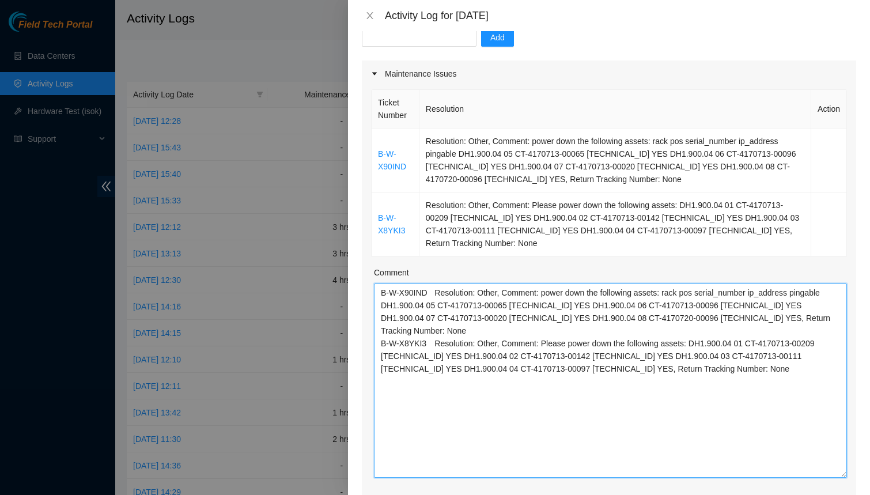 The image size is (870, 495). What do you see at coordinates (391, 224) in the screenshot?
I see `a: B-W-X8YKI3` at bounding box center [391, 224].